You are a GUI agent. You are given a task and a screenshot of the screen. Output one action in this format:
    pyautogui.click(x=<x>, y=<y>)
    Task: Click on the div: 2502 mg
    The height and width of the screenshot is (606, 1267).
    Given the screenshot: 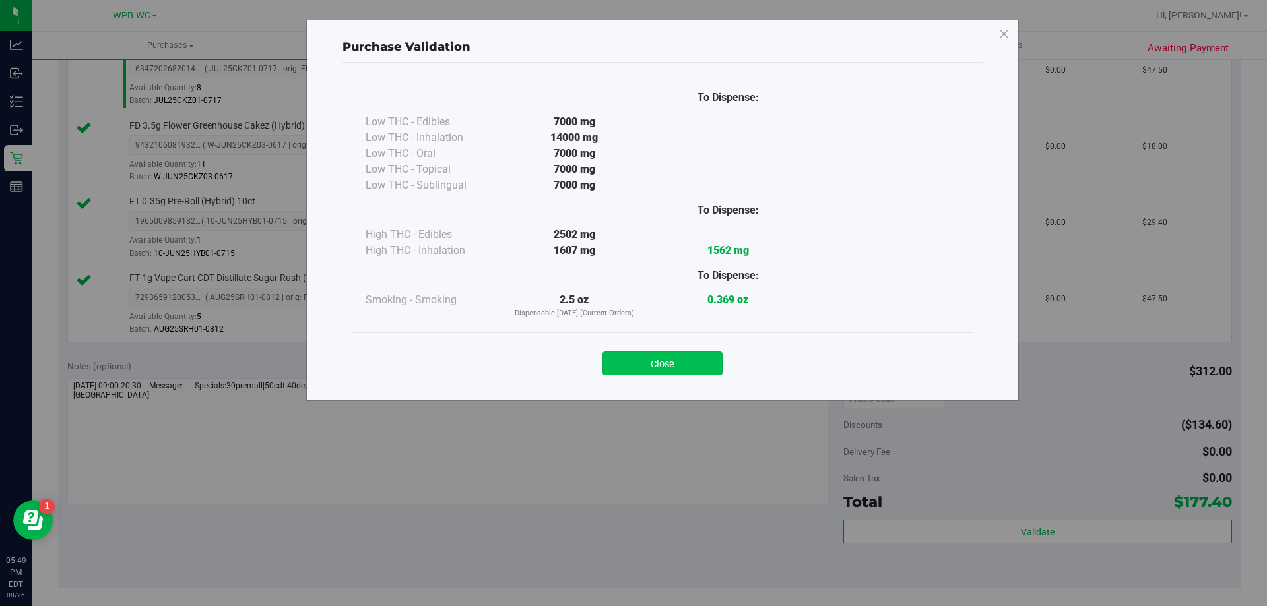 What is the action you would take?
    pyautogui.click(x=574, y=235)
    